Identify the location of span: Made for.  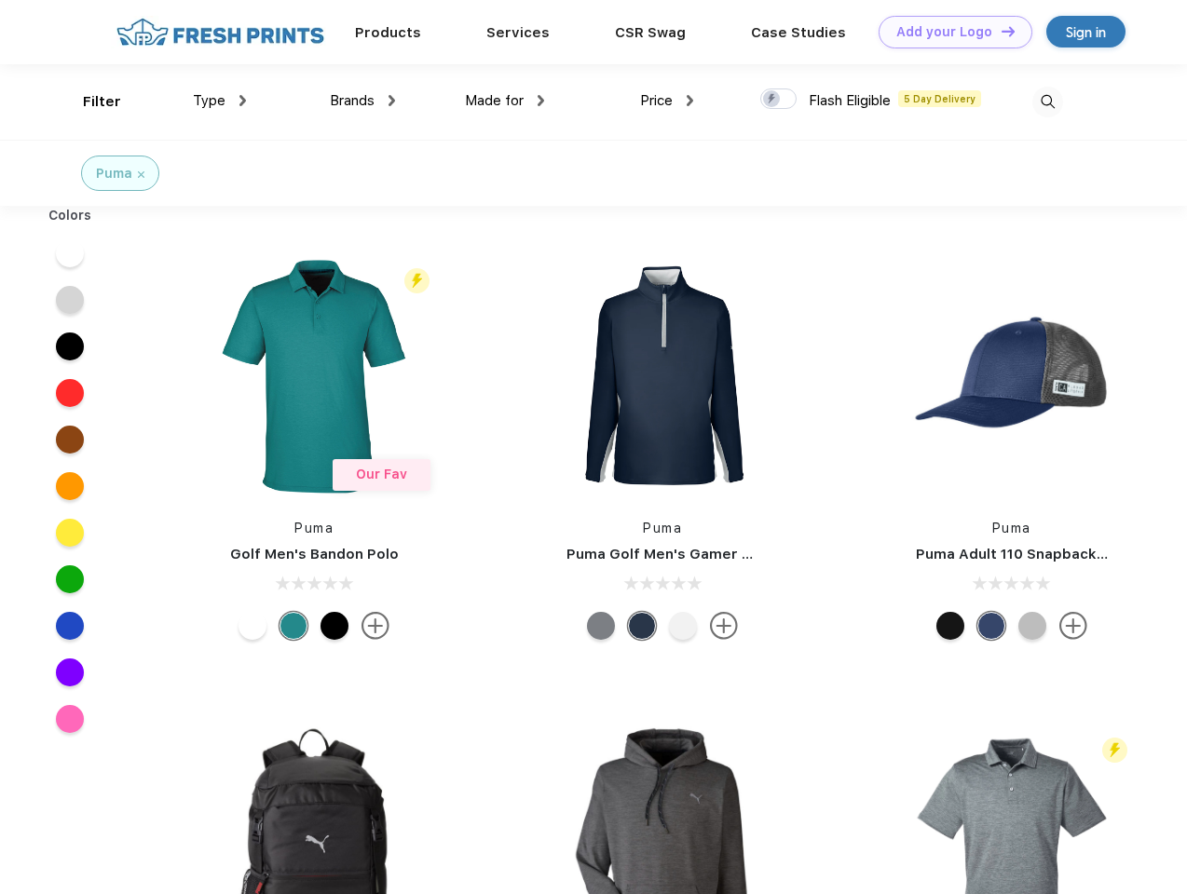
(494, 101).